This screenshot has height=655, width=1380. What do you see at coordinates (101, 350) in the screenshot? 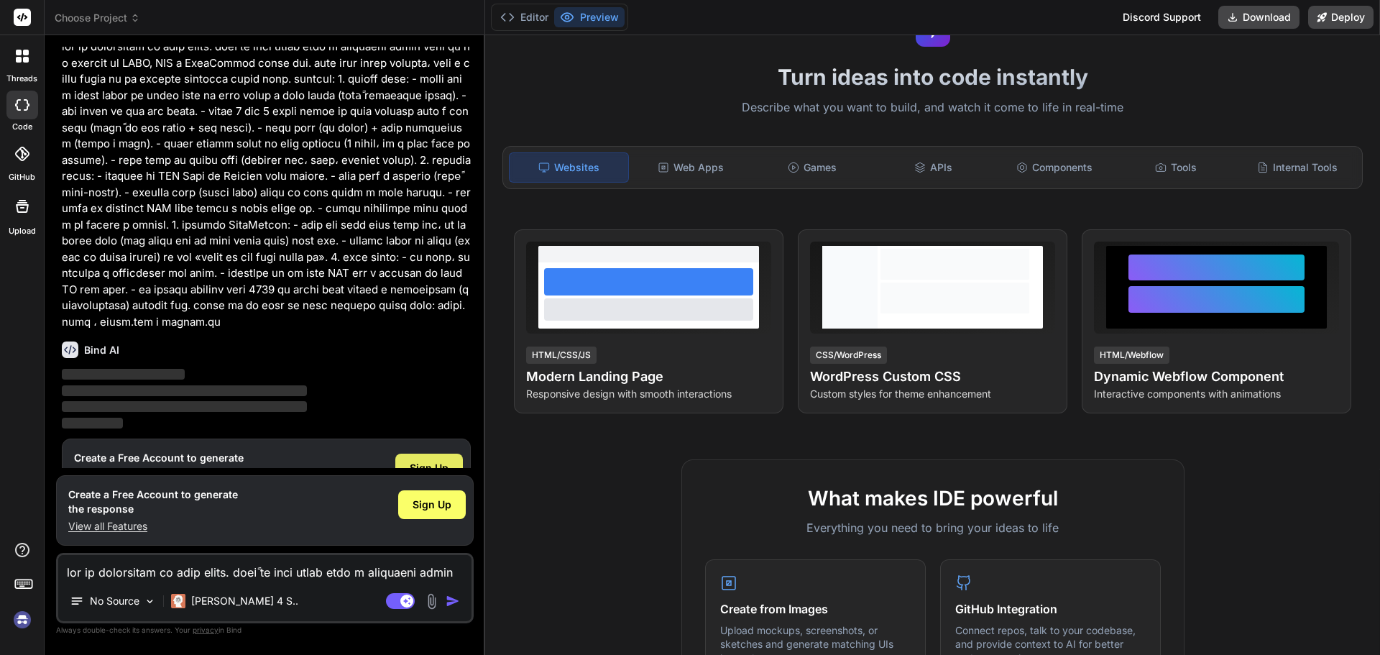
I see `h6: Bind AI` at bounding box center [101, 350].